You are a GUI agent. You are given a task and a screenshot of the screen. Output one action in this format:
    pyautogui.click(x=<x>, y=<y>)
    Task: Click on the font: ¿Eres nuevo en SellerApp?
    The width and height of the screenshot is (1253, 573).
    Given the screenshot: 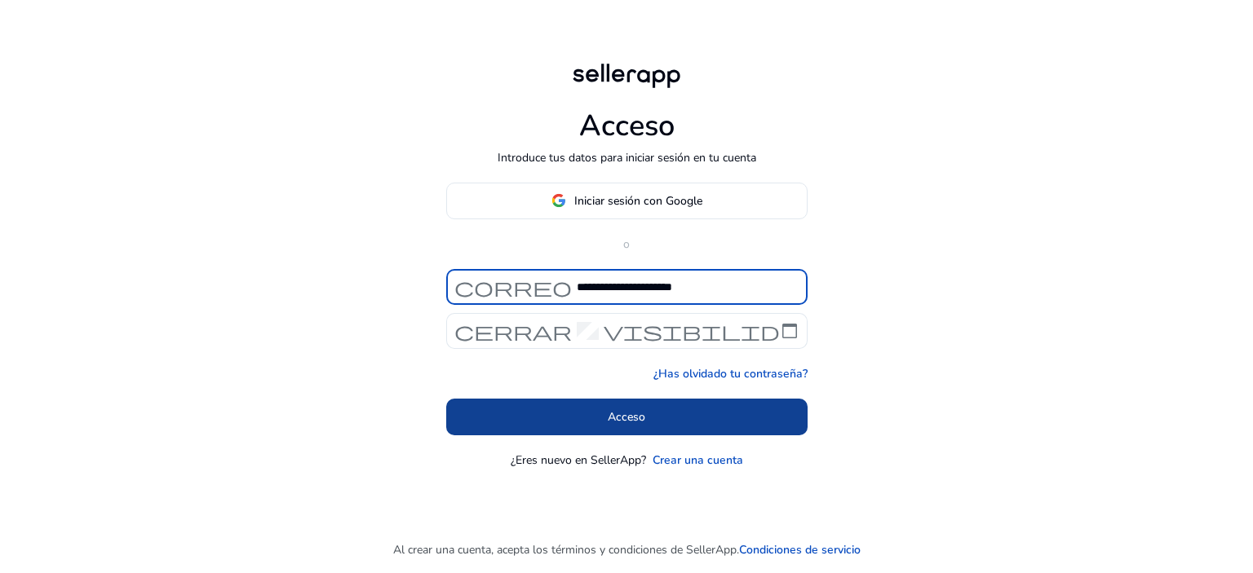 What is the action you would take?
    pyautogui.click(x=578, y=460)
    